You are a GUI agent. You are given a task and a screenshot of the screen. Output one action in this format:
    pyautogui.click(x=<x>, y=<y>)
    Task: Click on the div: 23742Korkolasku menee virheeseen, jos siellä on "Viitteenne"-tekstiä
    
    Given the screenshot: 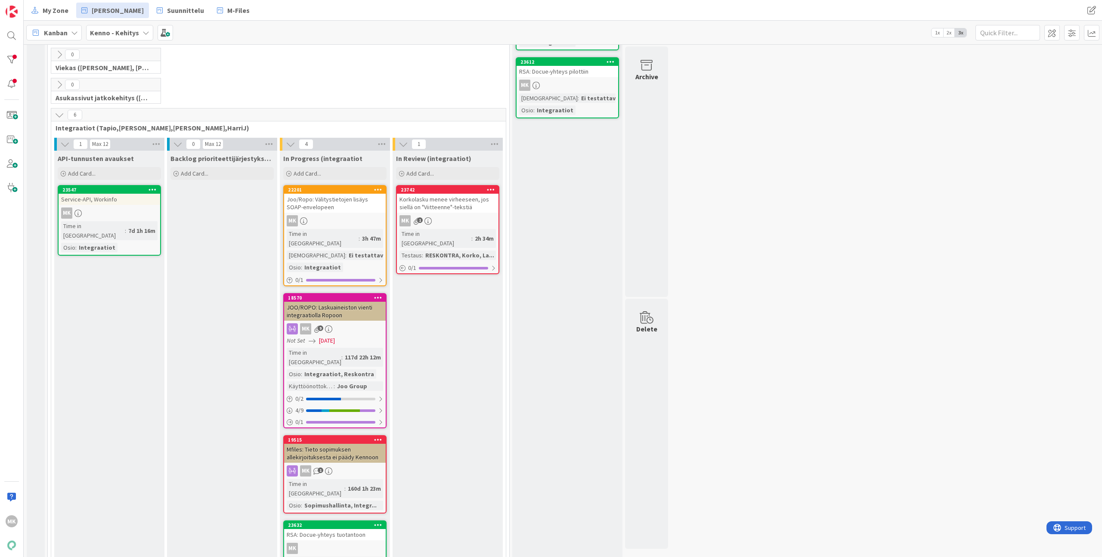 What is the action you would take?
    pyautogui.click(x=448, y=199)
    